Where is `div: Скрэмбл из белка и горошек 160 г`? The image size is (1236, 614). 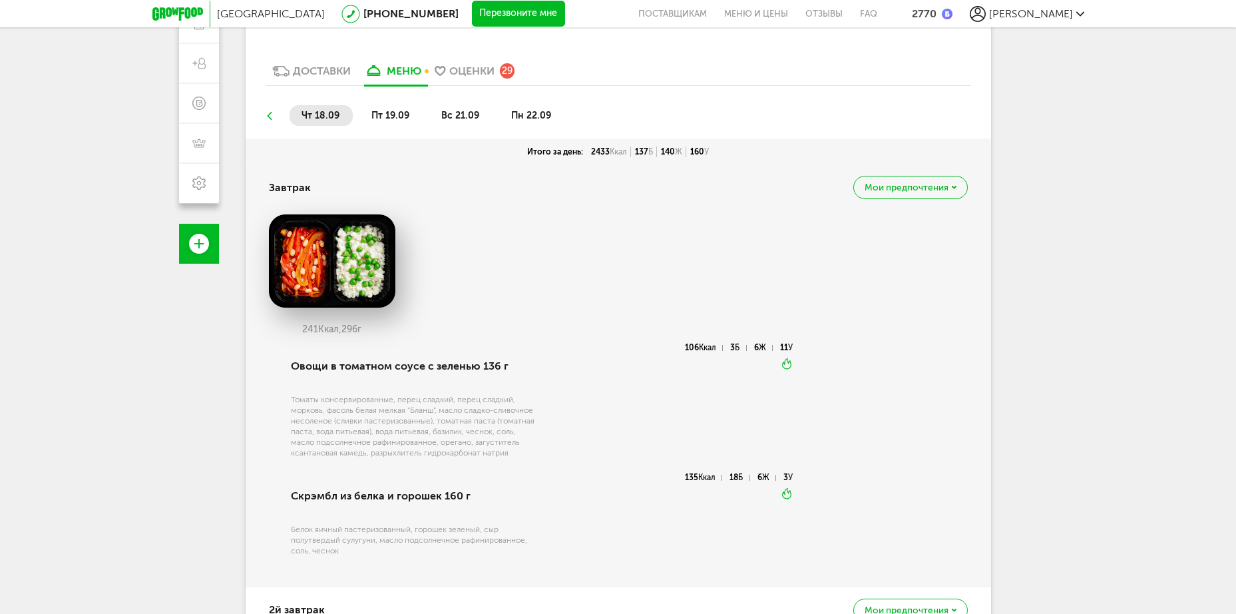
div: Скрэмбл из белка и горошек 160 г is located at coordinates (415, 496).